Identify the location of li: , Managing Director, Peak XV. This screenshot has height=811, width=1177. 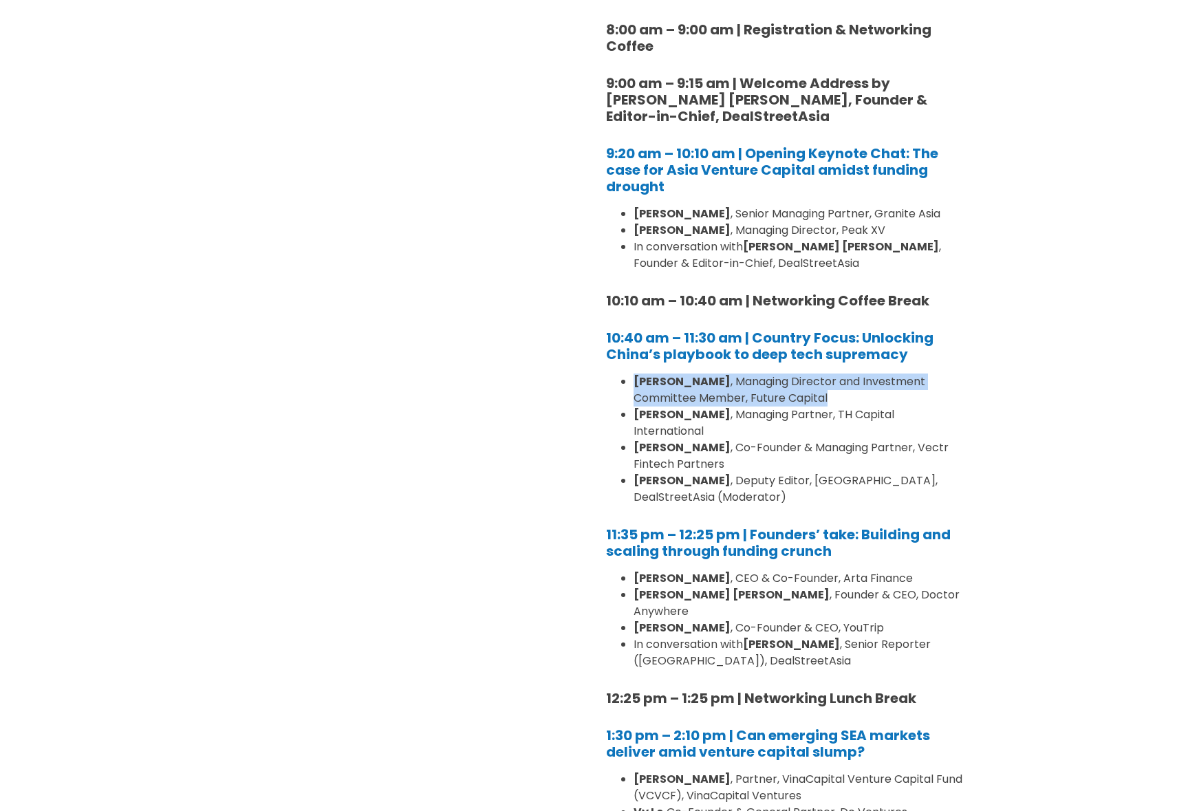
(799, 230).